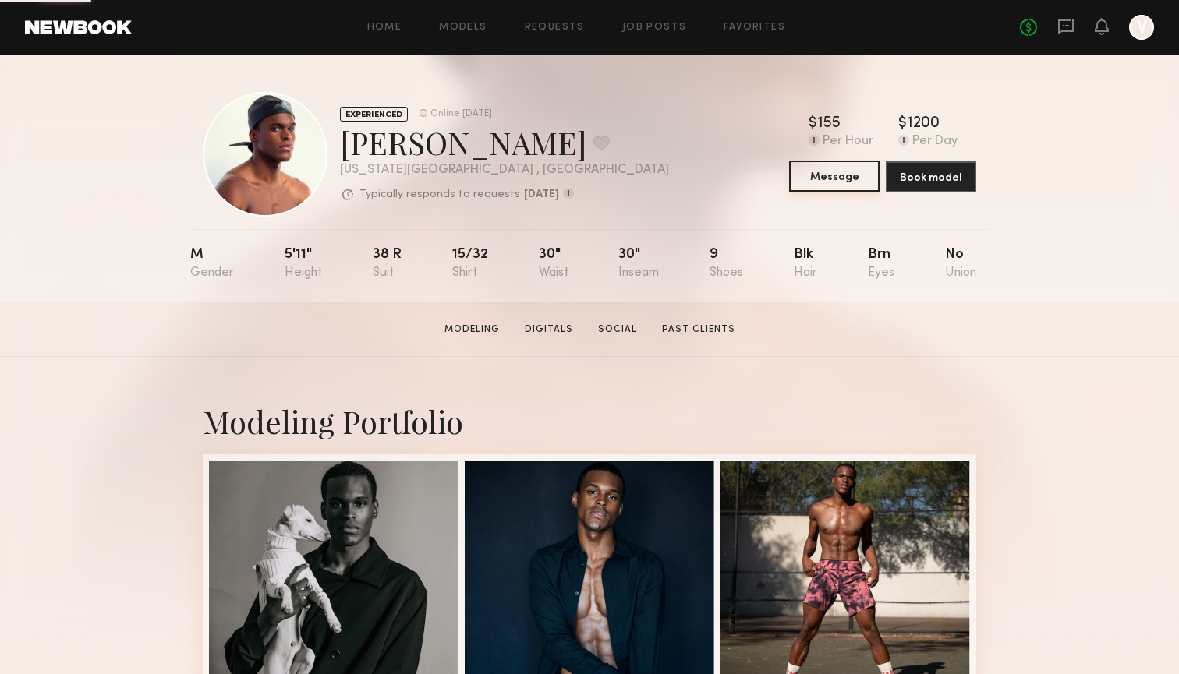 The width and height of the screenshot is (1179, 674). What do you see at coordinates (617, 330) in the screenshot?
I see `a: Social` at bounding box center [617, 330].